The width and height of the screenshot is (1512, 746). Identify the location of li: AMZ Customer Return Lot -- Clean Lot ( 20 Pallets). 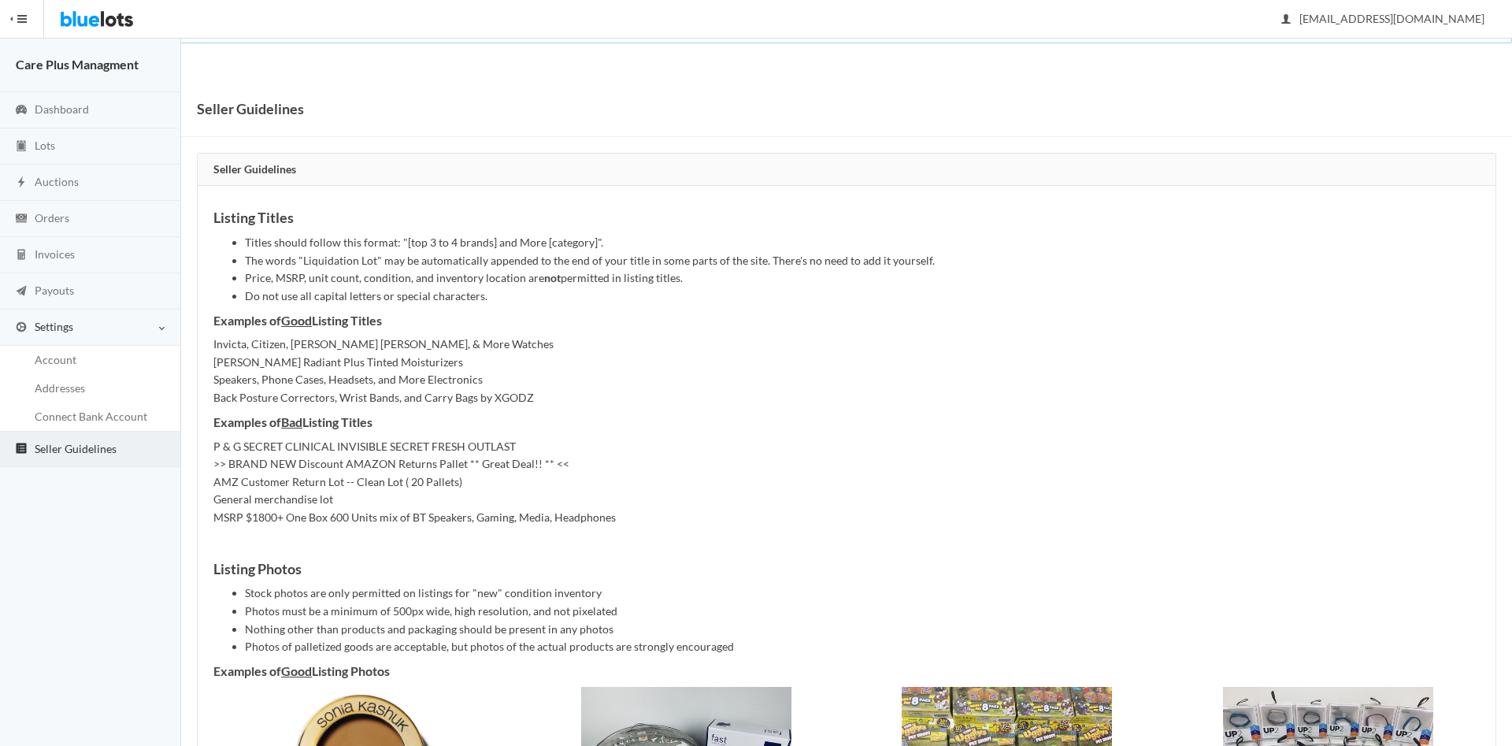
(847, 482).